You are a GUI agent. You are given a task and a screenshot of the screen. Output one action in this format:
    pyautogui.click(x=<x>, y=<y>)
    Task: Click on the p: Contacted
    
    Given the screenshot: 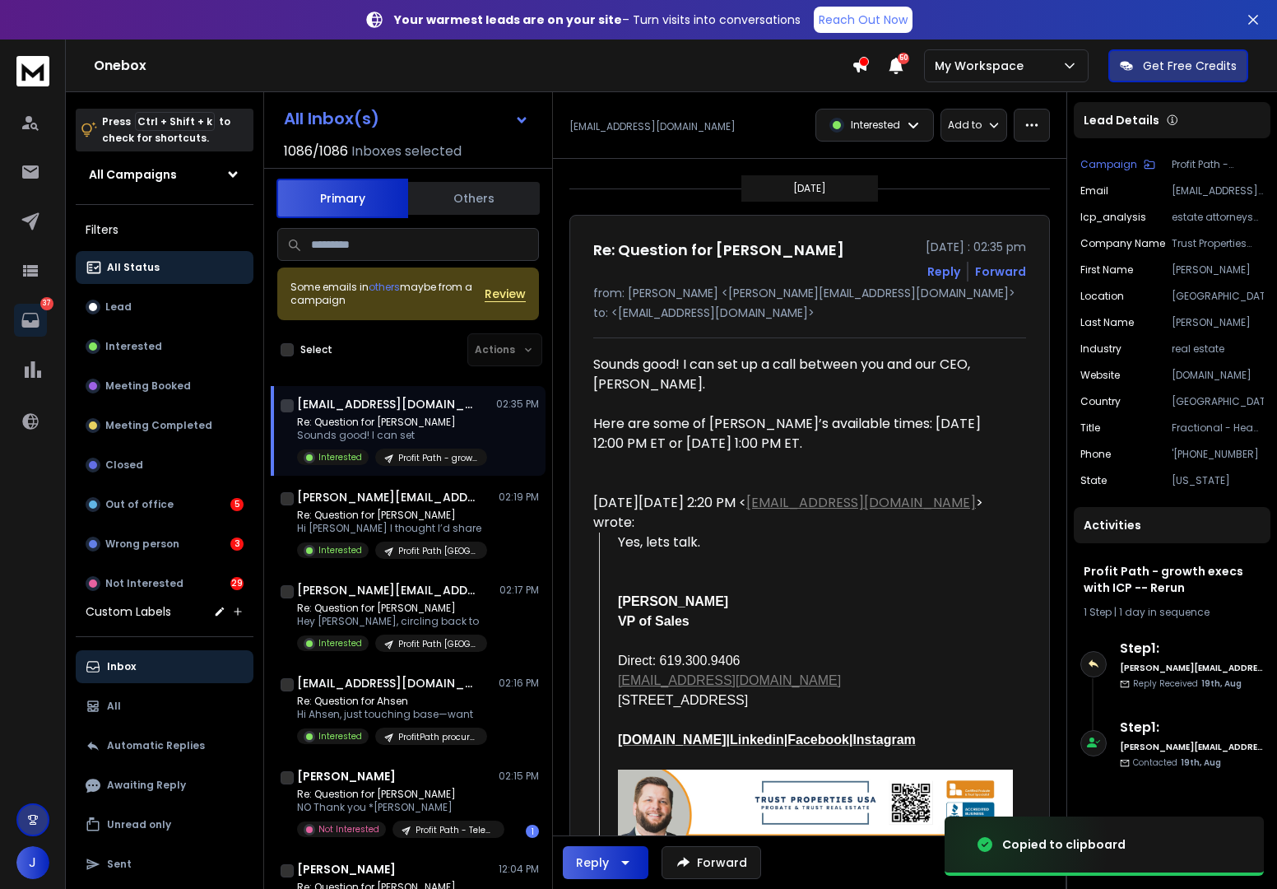 What is the action you would take?
    pyautogui.click(x=1177, y=762)
    